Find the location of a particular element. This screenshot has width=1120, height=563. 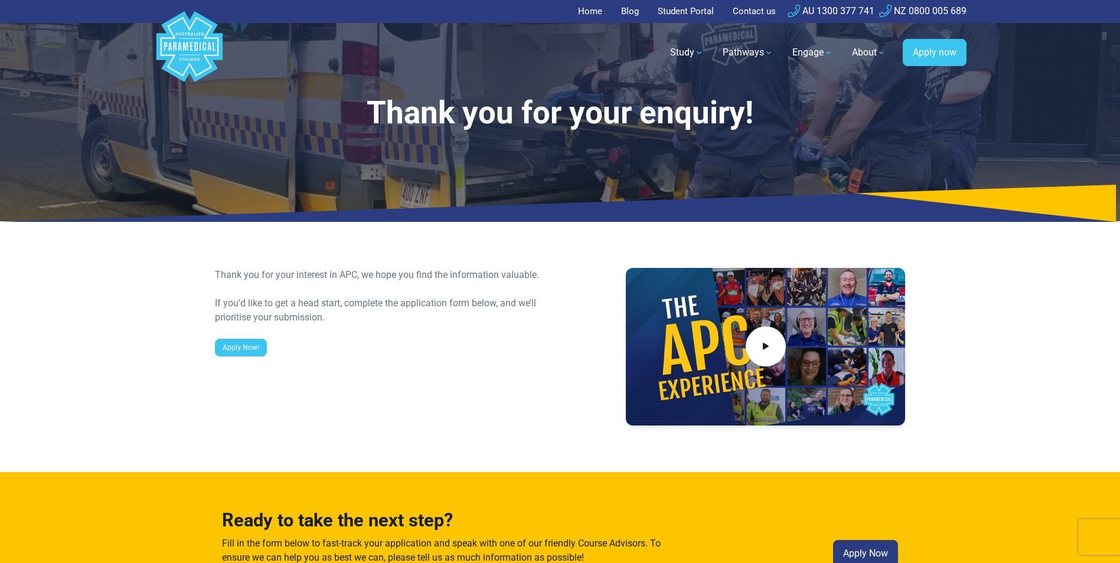

a: Study is located at coordinates (687, 53).